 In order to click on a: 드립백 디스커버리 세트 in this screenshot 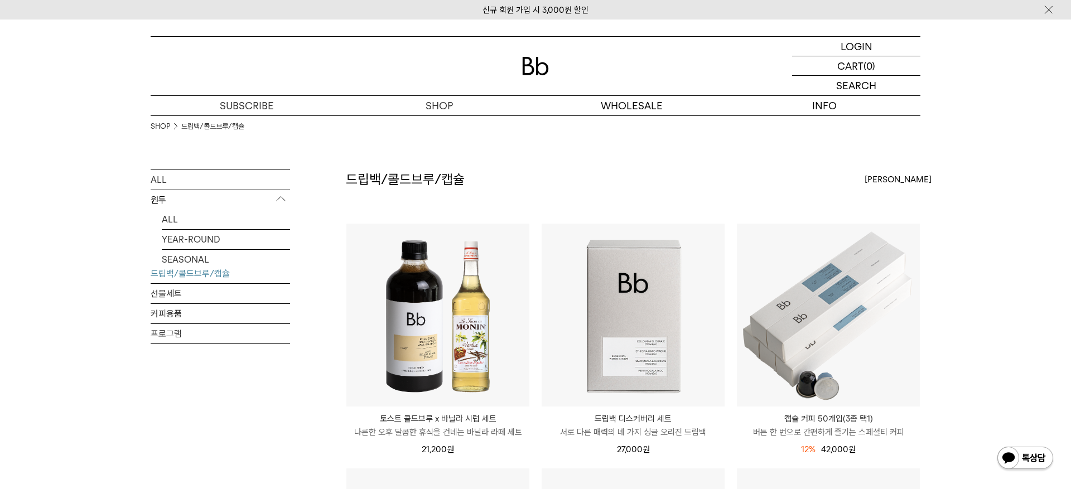, I will do `click(633, 315)`.